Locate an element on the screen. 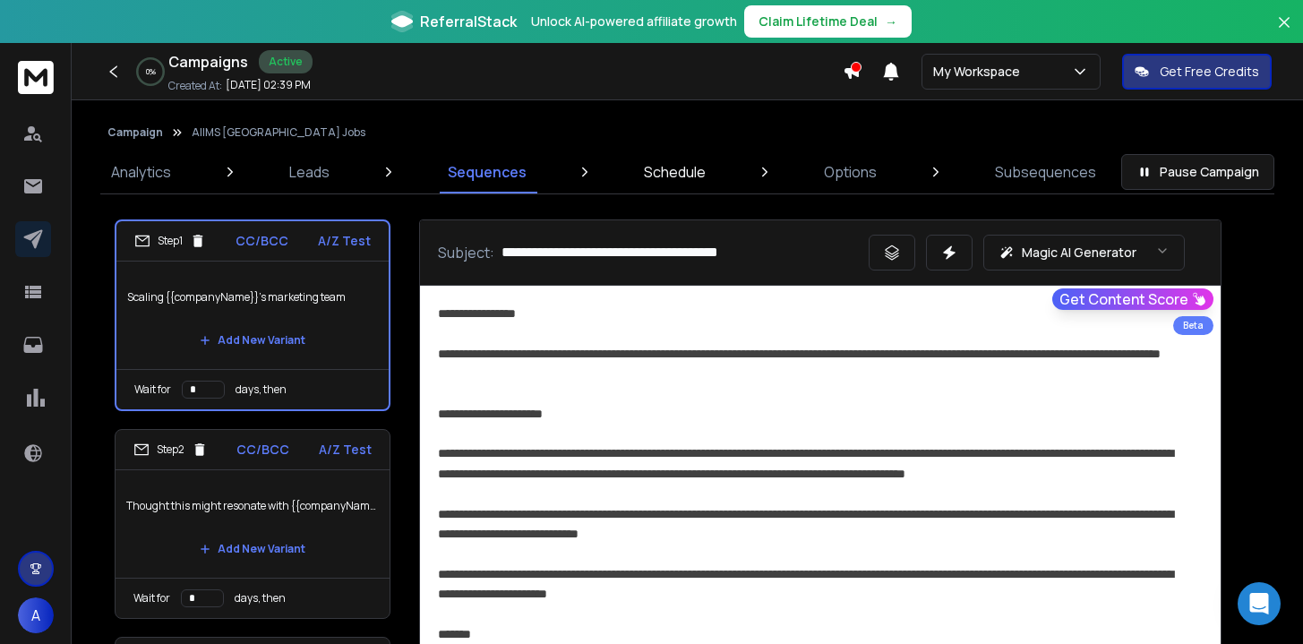  p: Scaling {{companyName}}'s marketing team is located at coordinates (253, 297).